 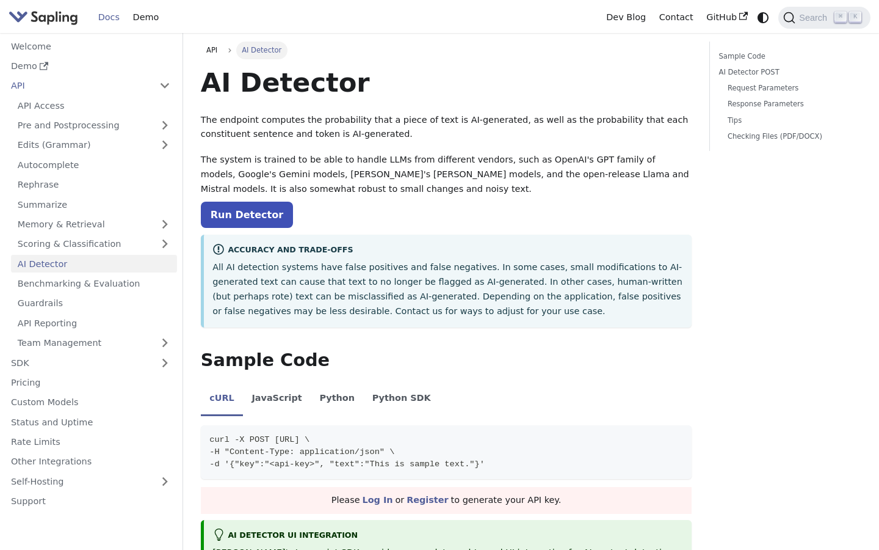 What do you see at coordinates (448, 250) in the screenshot?
I see `div: Accuracy and Trade-offs` at bounding box center [448, 250].